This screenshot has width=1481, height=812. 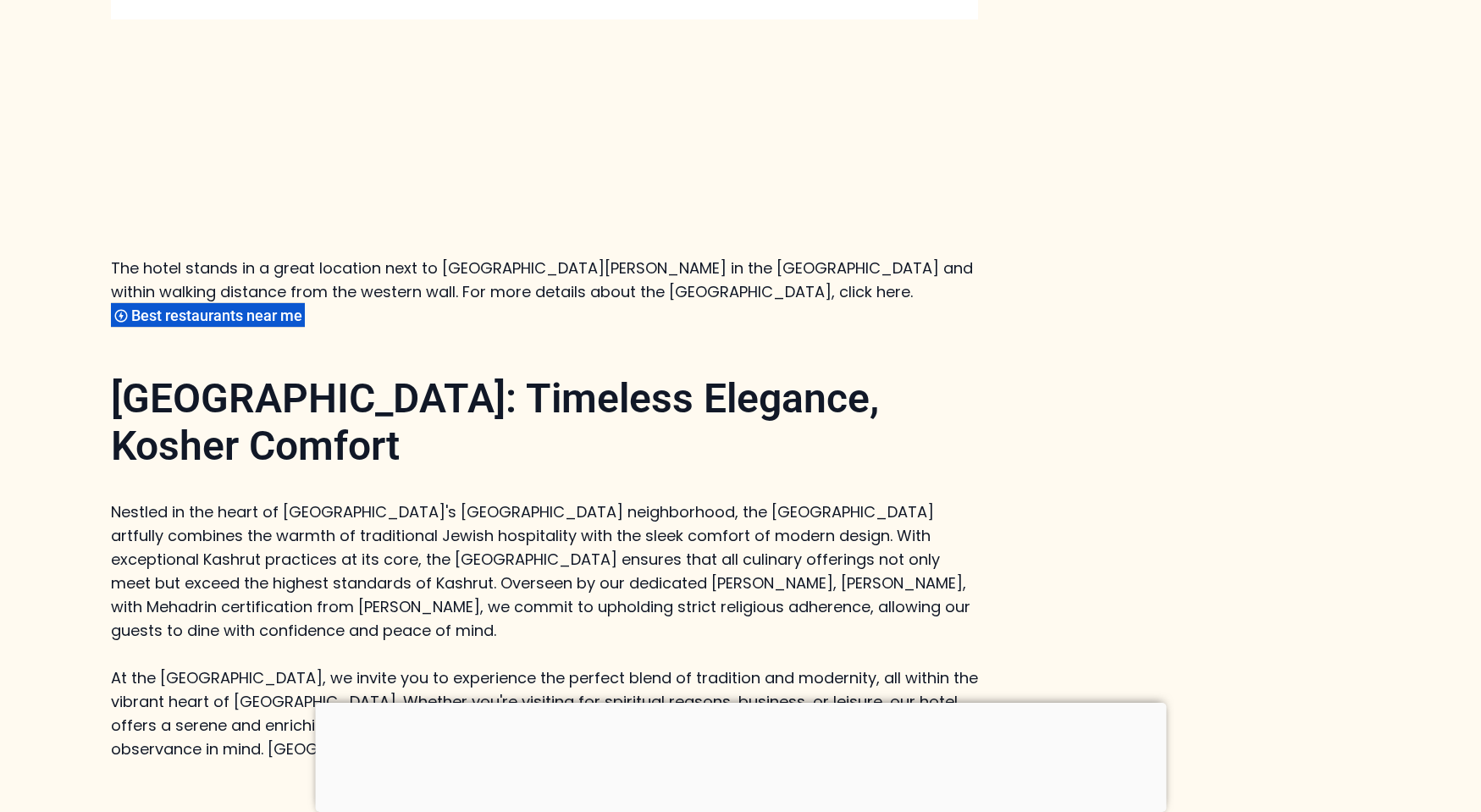 I want to click on div: Best restaurants near me, so click(x=207, y=315).